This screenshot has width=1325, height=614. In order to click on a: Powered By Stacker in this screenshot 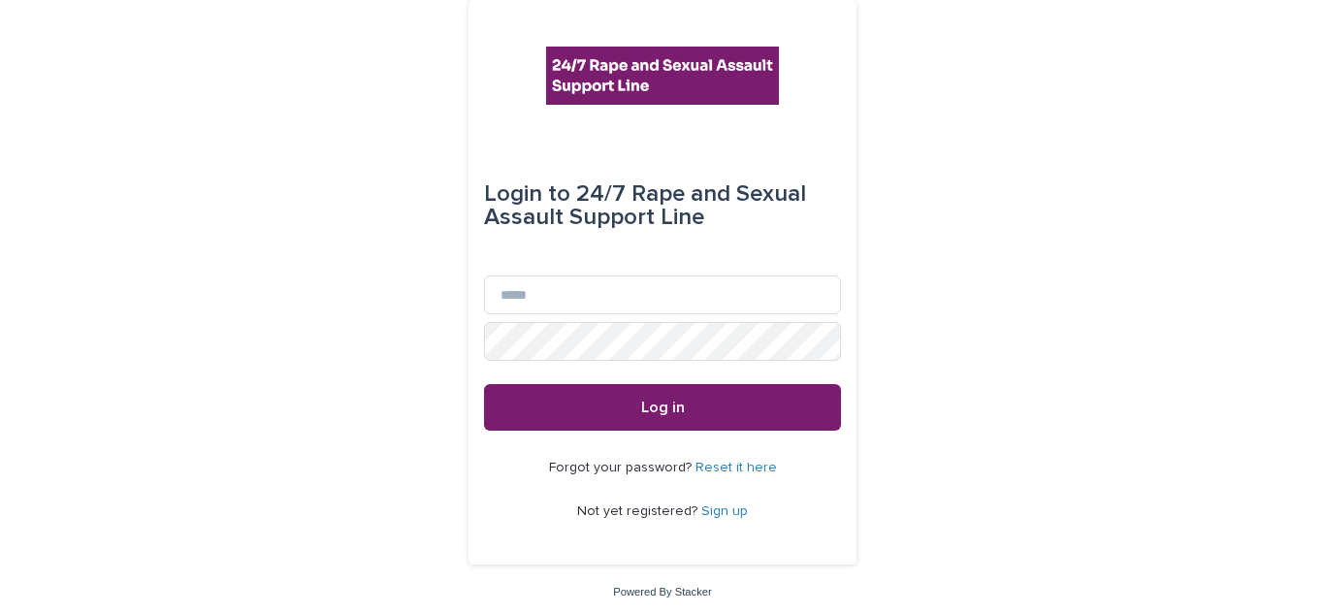, I will do `click(662, 592)`.